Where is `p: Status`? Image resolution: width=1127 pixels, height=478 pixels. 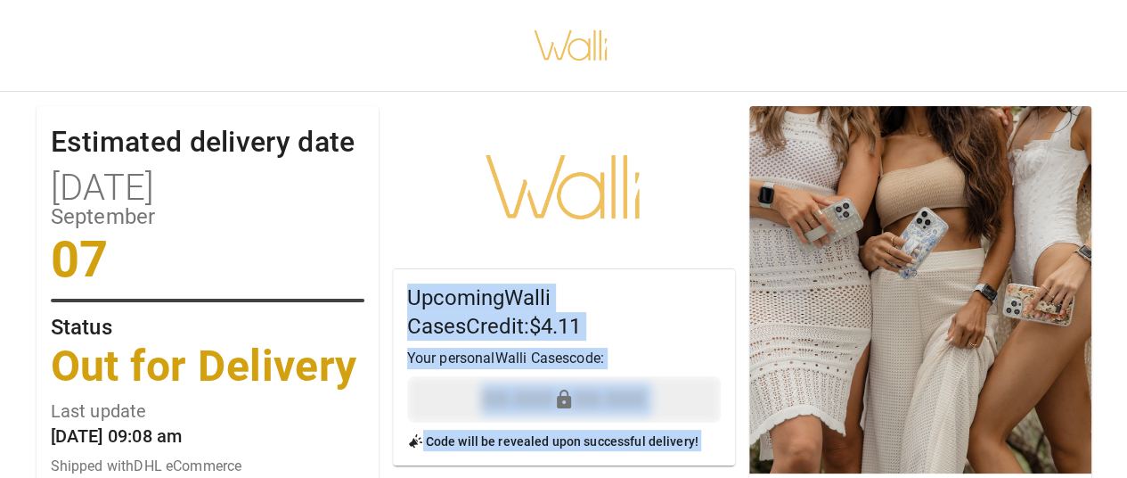 p: Status is located at coordinates (208, 327).